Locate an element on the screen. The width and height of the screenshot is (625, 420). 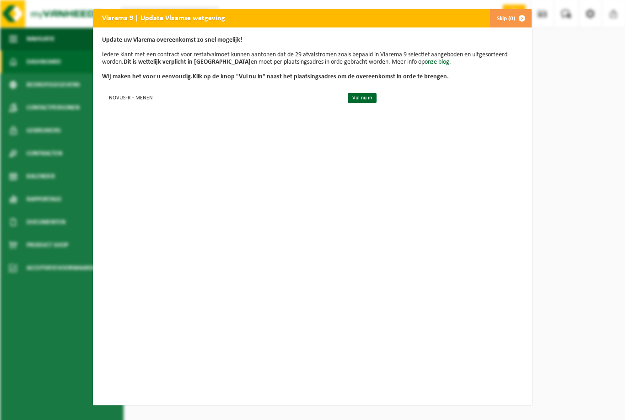
b: Klik op de knop "Vul nu in" naast het plaatsingsadres om de overeenkomst in orde te brengen. is located at coordinates (276, 76).